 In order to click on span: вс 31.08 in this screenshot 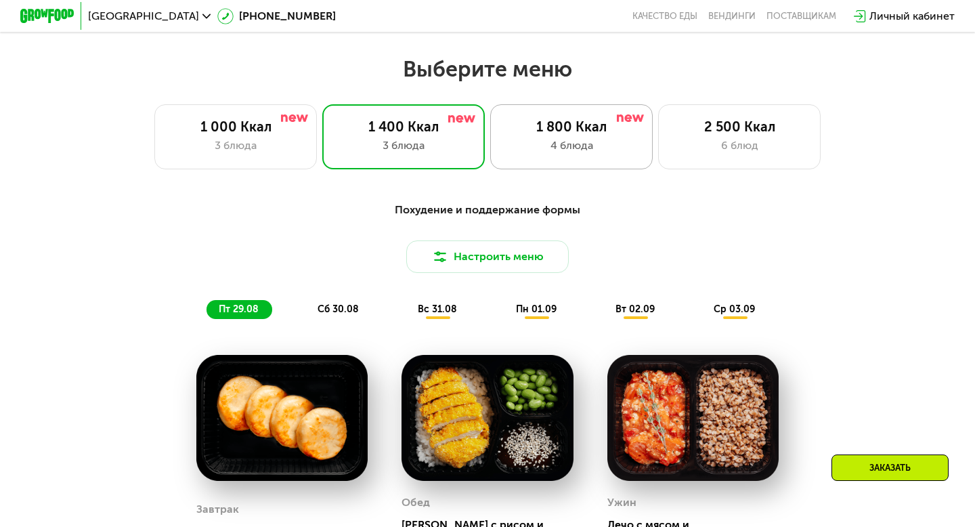, I will do `click(437, 309)`.